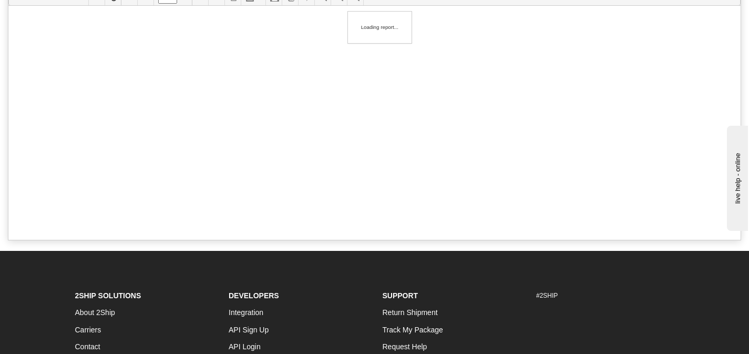 This screenshot has width=749, height=354. I want to click on div: Loading report..., so click(379, 27).